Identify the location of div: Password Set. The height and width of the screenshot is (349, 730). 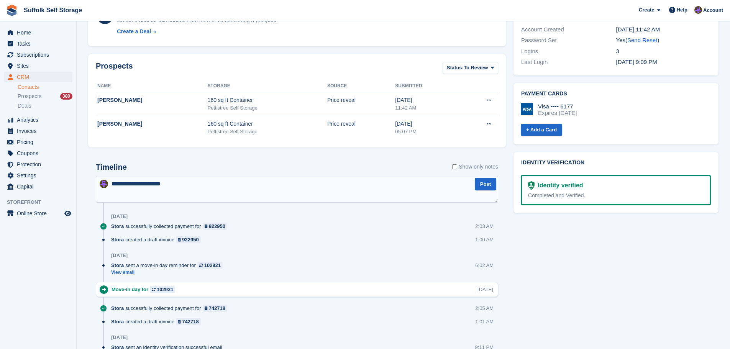
(568, 40).